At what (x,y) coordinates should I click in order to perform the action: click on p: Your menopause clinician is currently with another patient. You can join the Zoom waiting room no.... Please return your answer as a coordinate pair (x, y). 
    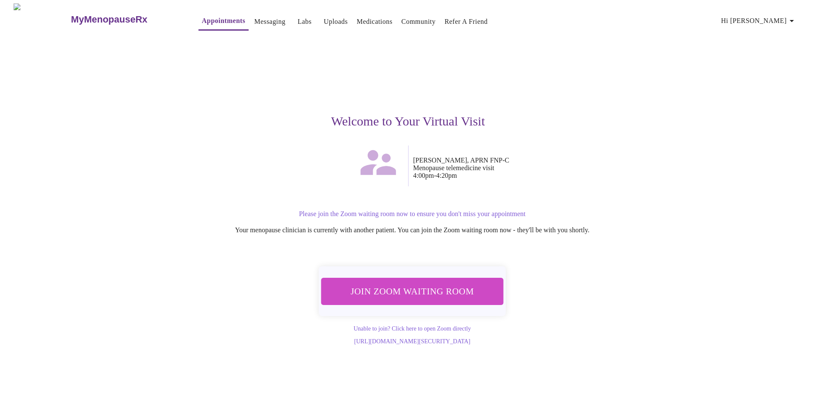
    Looking at the image, I should click on (412, 230).